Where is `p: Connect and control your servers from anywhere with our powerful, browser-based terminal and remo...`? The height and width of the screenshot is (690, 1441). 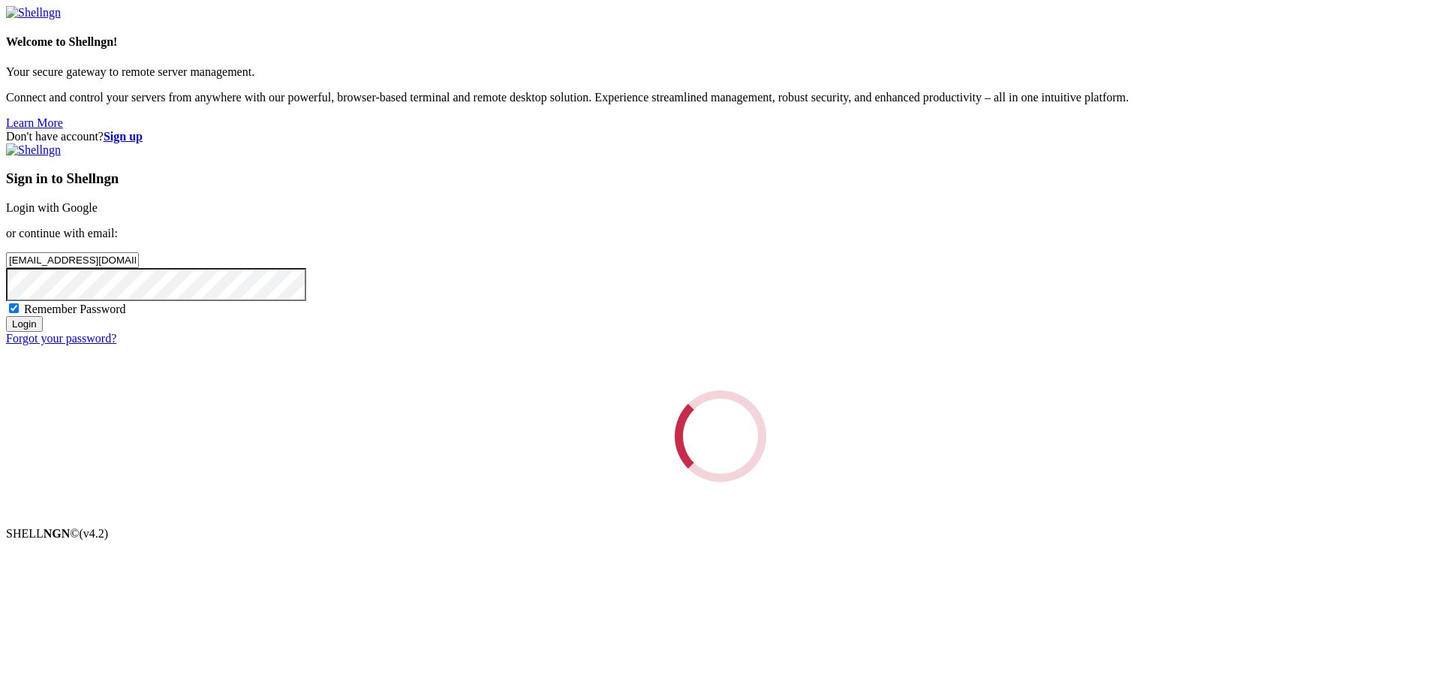
p: Connect and control your servers from anywhere with our powerful, browser-based terminal and remo... is located at coordinates (721, 98).